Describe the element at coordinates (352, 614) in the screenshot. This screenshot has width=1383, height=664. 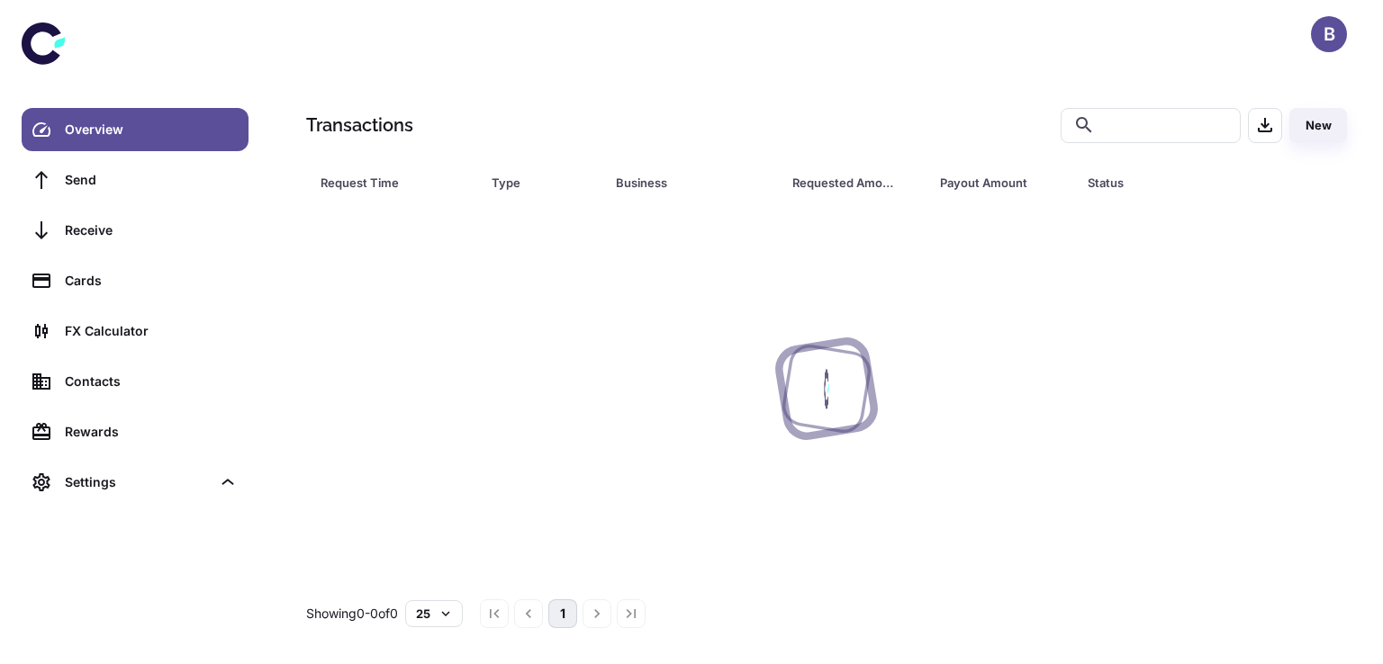
I see `p: Showing 0-0 of 0` at that location.